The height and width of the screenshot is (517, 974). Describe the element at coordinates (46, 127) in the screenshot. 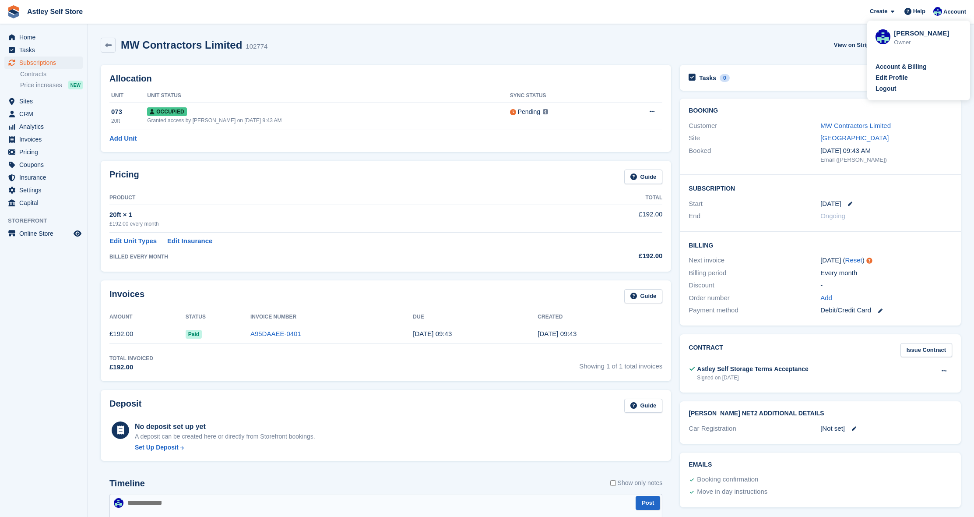

I see `span: Analytics` at that location.